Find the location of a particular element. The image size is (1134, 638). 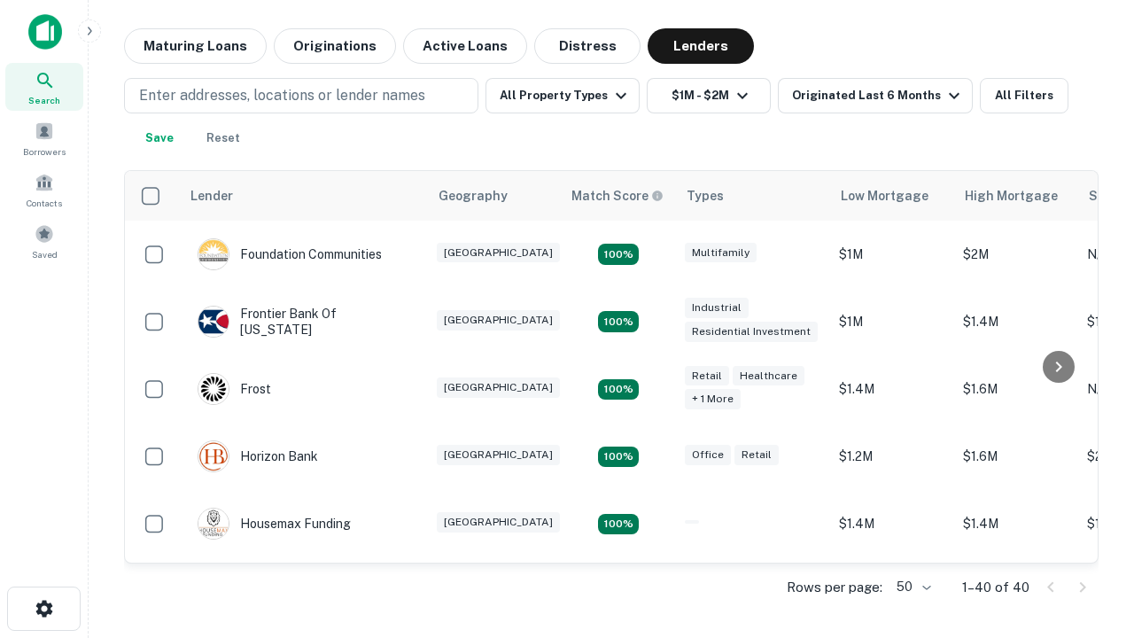

button: Active Loans is located at coordinates (465, 46).